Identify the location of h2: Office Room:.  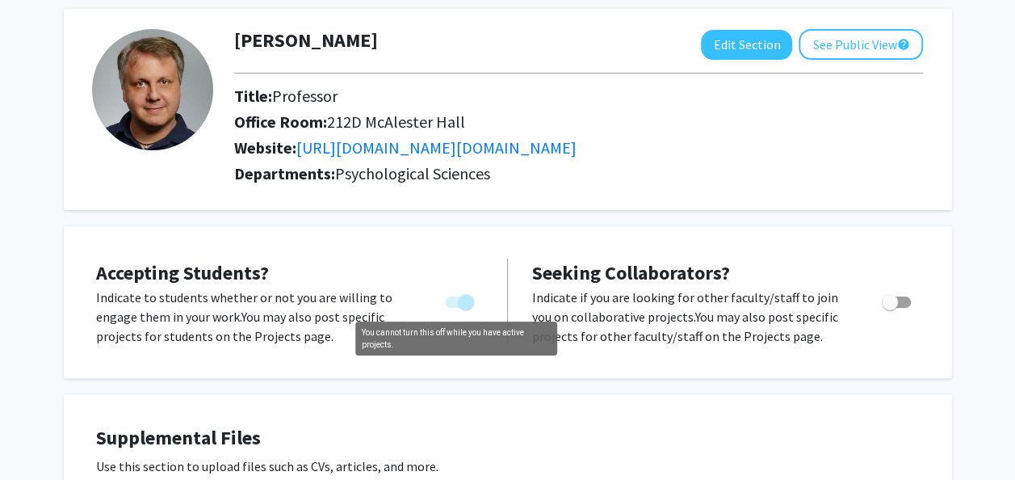
(578, 122).